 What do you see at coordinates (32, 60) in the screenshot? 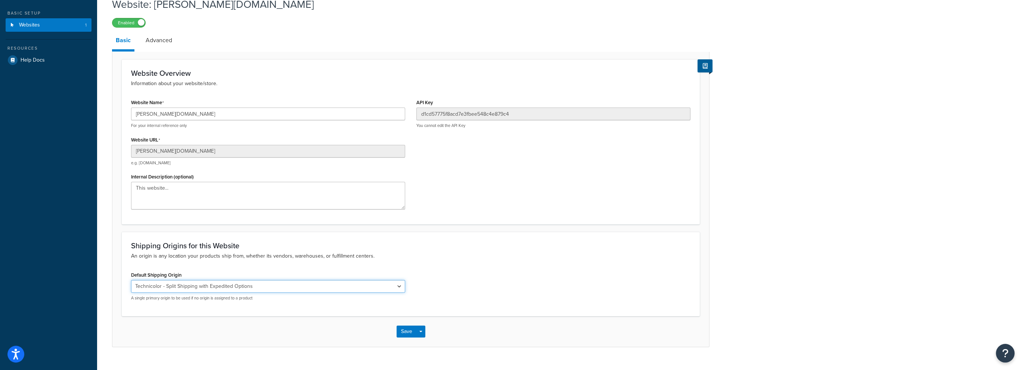
I see `span: Help Docs` at bounding box center [32, 60].